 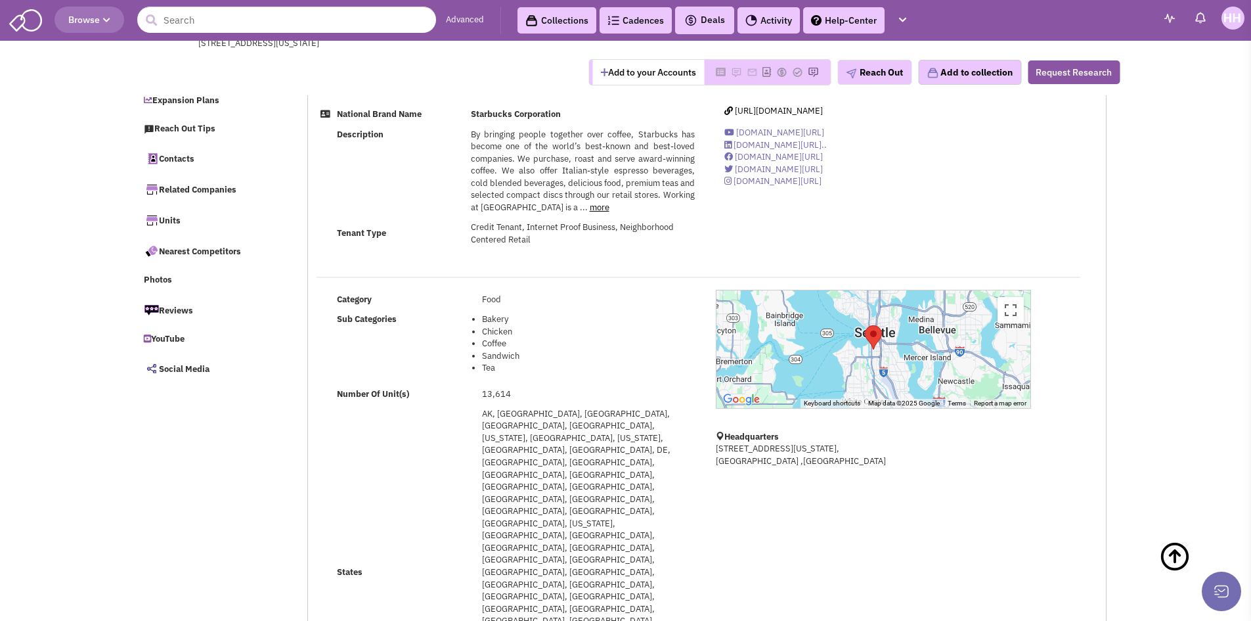 I want to click on img: icon-collection-lavender-black.svg, so click(x=531, y=20).